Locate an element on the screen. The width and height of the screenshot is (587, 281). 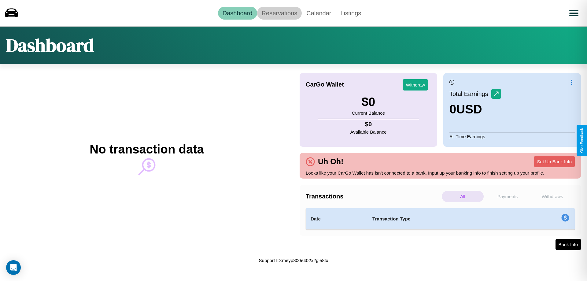
p: Available Balance is located at coordinates (368, 132).